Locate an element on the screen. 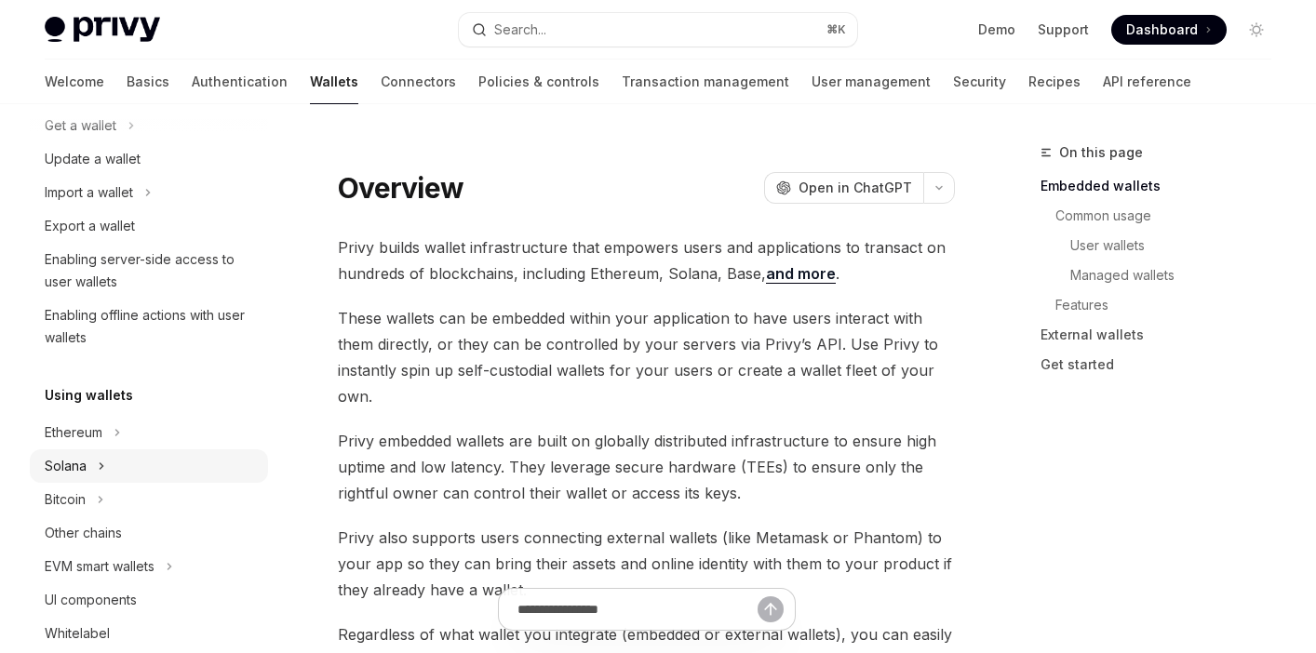  a: Whitelabel is located at coordinates (149, 634).